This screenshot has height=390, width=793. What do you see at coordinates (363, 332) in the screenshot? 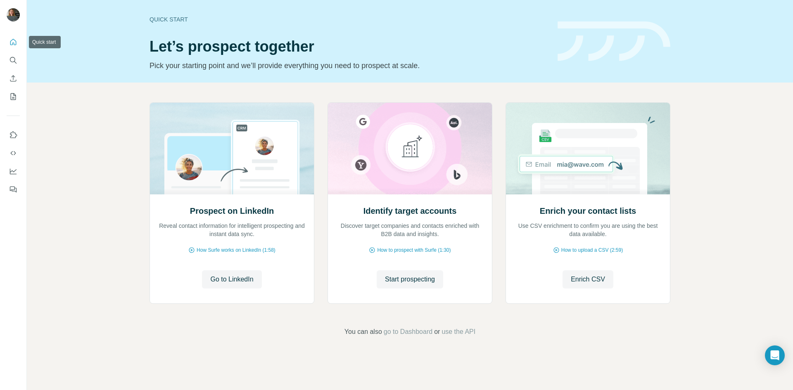
I see `span: You can also` at bounding box center [363, 332].